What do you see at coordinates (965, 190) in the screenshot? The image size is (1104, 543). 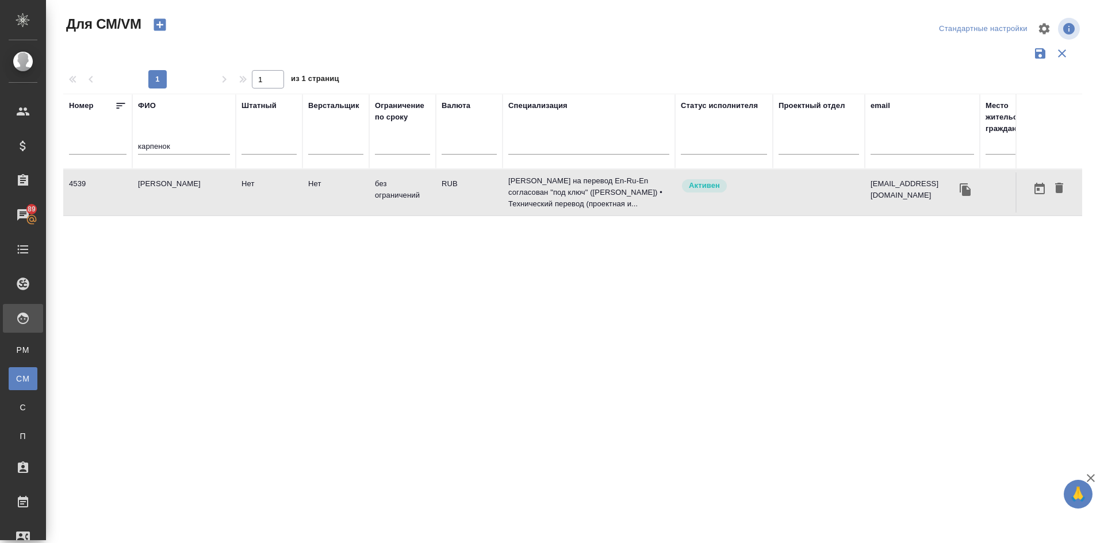 I see `button: Скопировать` at bounding box center [965, 190].